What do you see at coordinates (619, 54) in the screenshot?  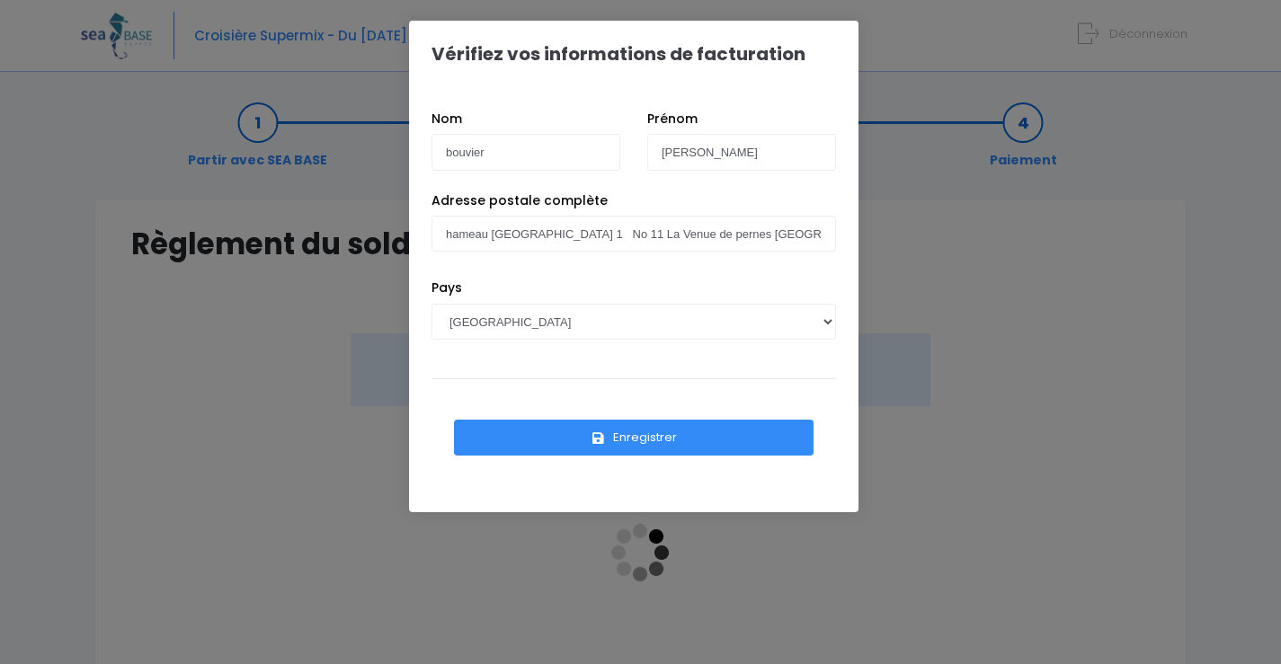 I see `h1: Vérifiez vos informations de facturation` at bounding box center [619, 54].